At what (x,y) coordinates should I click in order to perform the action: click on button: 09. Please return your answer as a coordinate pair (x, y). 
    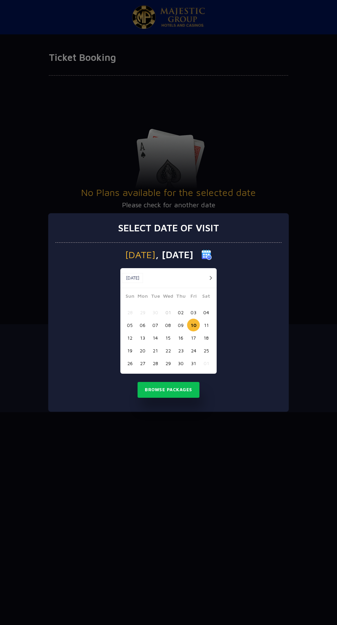
    Looking at the image, I should click on (180, 325).